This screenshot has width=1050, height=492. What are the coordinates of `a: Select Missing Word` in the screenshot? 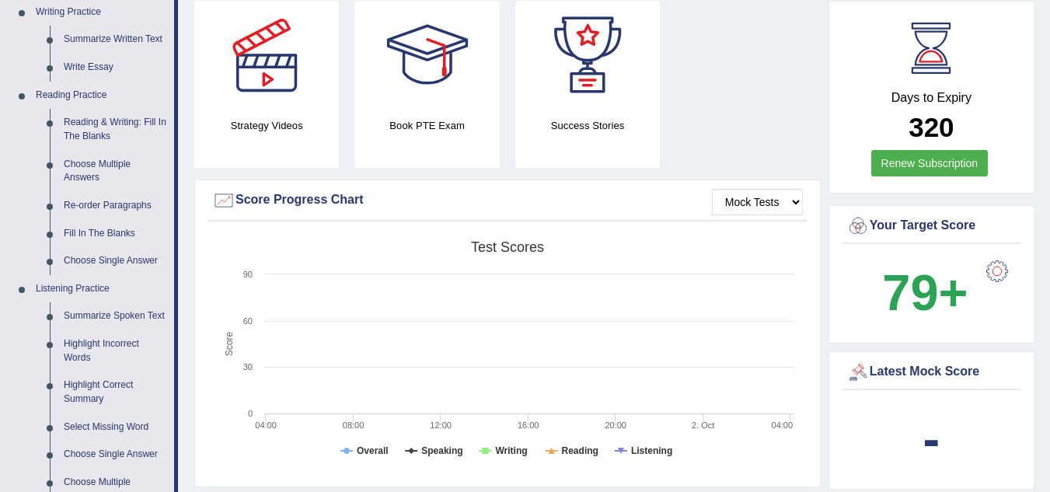 It's located at (115, 428).